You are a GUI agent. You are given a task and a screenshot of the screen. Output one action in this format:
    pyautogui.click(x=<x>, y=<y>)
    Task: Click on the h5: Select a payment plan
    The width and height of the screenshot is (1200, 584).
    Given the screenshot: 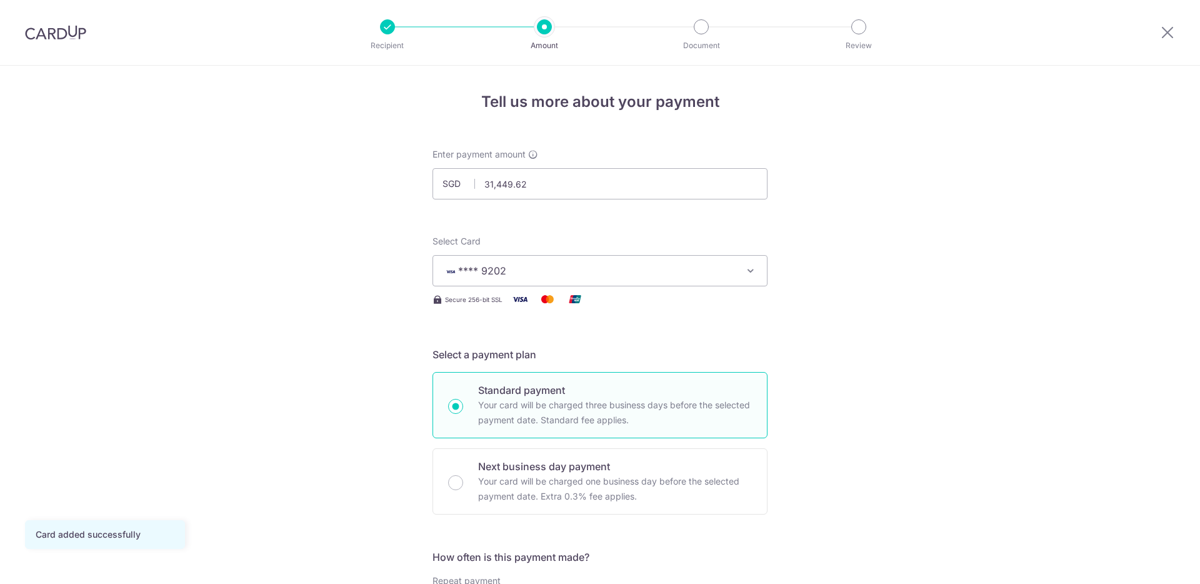 What is the action you would take?
    pyautogui.click(x=600, y=354)
    